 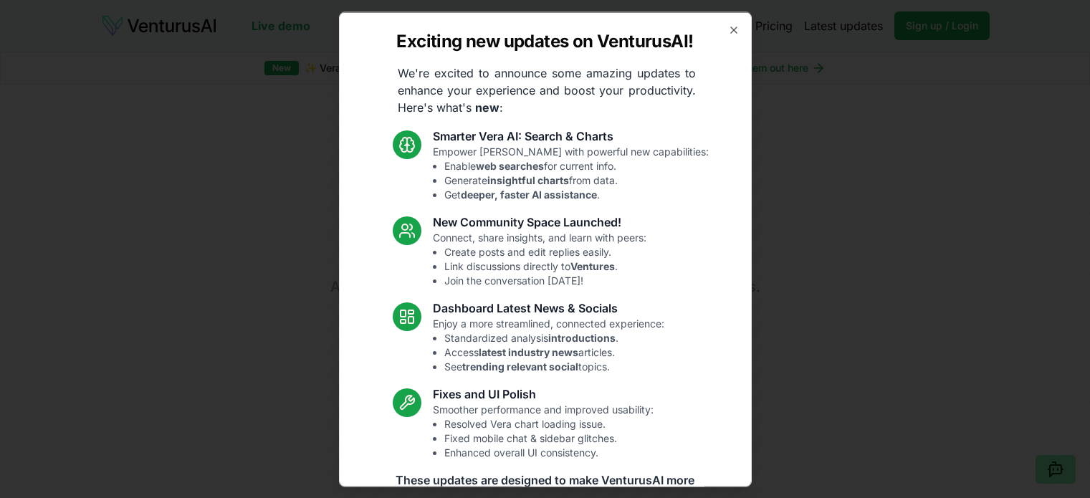 I want to click on li: Resolved Vera chart loading issue., so click(x=549, y=424).